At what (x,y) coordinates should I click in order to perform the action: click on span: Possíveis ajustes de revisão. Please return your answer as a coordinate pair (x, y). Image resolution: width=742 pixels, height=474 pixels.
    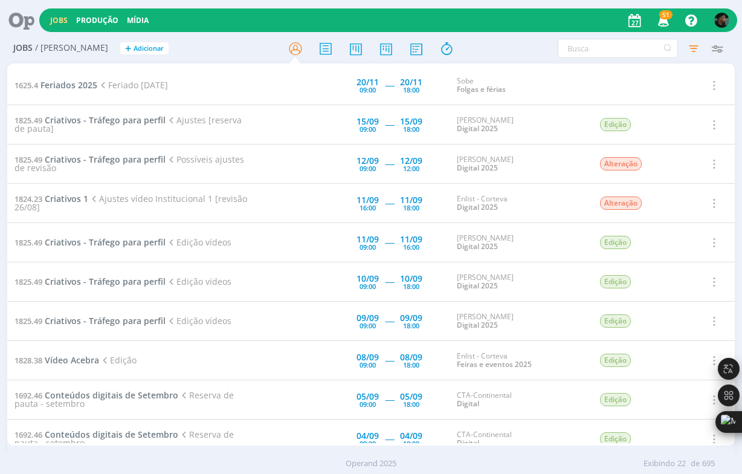
    Looking at the image, I should click on (129, 163).